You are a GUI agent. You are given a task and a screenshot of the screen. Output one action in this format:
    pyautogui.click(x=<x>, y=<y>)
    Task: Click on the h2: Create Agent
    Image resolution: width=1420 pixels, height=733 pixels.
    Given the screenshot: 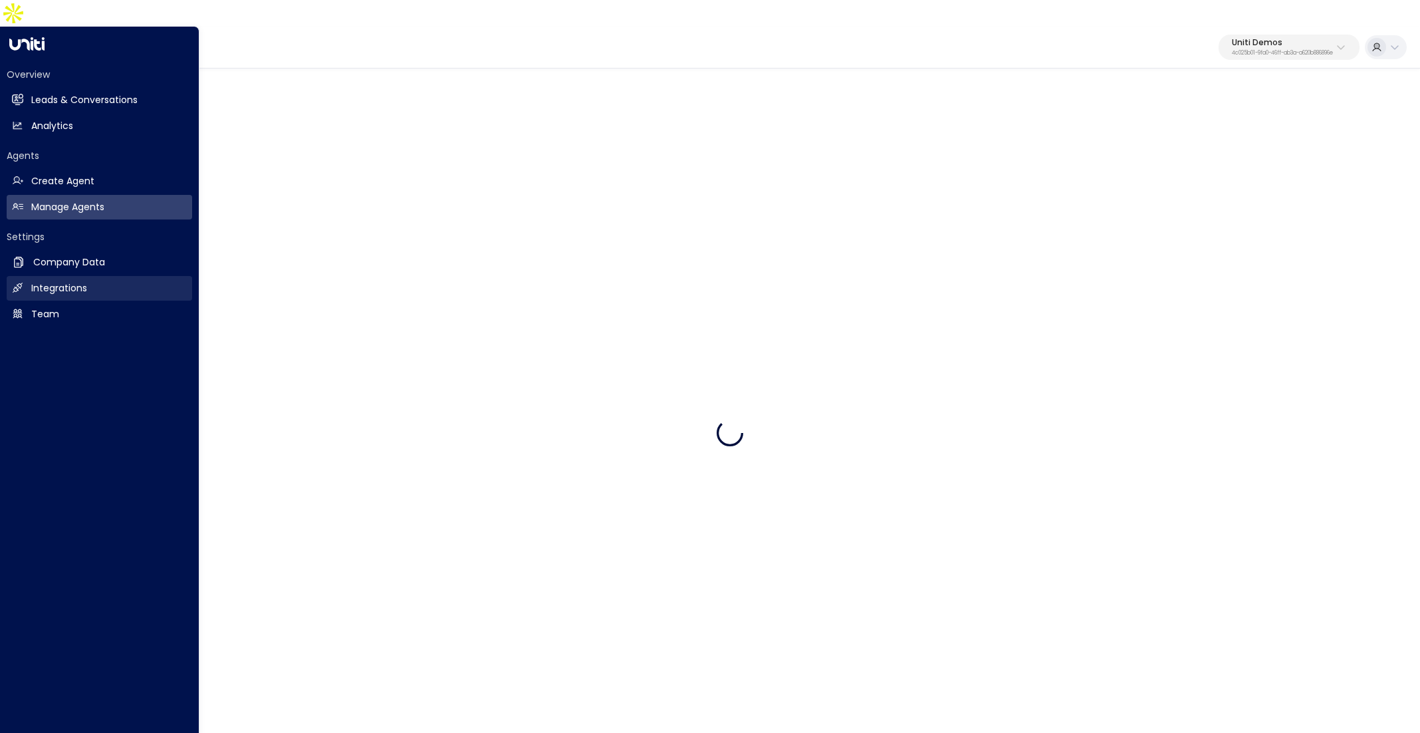 What is the action you would take?
    pyautogui.click(x=63, y=181)
    